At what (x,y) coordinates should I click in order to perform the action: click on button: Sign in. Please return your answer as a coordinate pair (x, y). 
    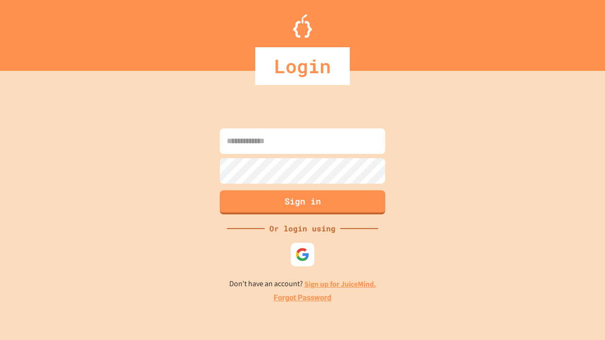
    Looking at the image, I should click on (302, 202).